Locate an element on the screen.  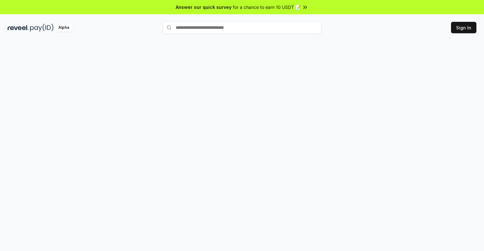
img: pay_id is located at coordinates (42, 28).